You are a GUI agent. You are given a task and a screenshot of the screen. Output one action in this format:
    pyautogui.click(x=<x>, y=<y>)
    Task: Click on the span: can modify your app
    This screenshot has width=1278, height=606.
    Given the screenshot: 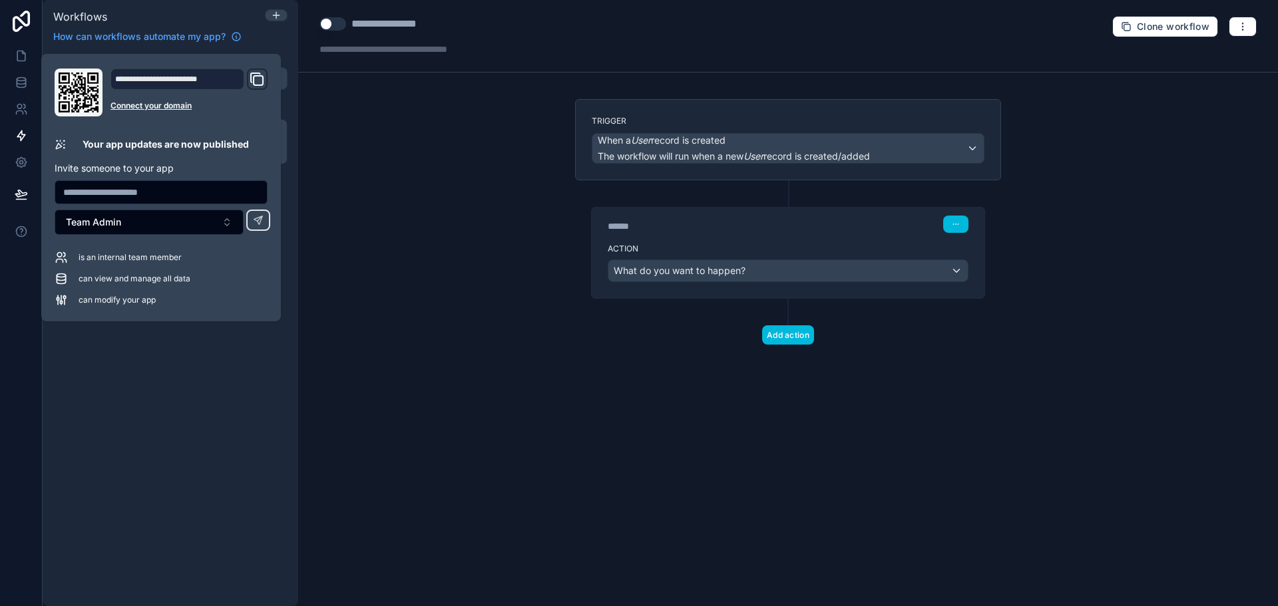 What is the action you would take?
    pyautogui.click(x=117, y=300)
    